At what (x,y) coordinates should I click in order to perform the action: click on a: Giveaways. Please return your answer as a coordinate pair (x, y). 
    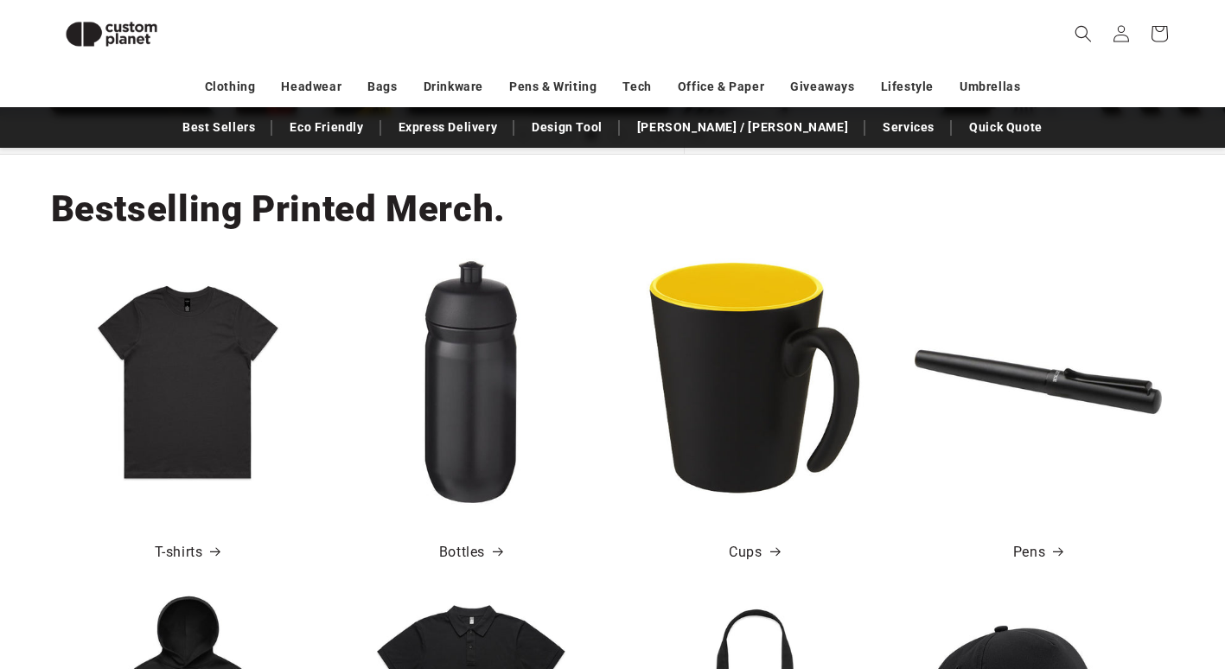
    Looking at the image, I should click on (822, 86).